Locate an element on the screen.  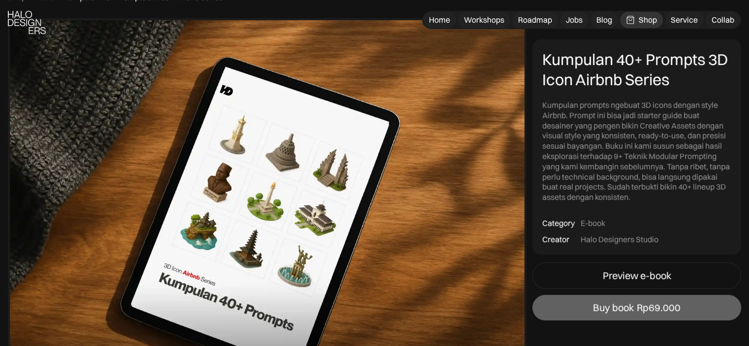
div: Service is located at coordinates (684, 20).